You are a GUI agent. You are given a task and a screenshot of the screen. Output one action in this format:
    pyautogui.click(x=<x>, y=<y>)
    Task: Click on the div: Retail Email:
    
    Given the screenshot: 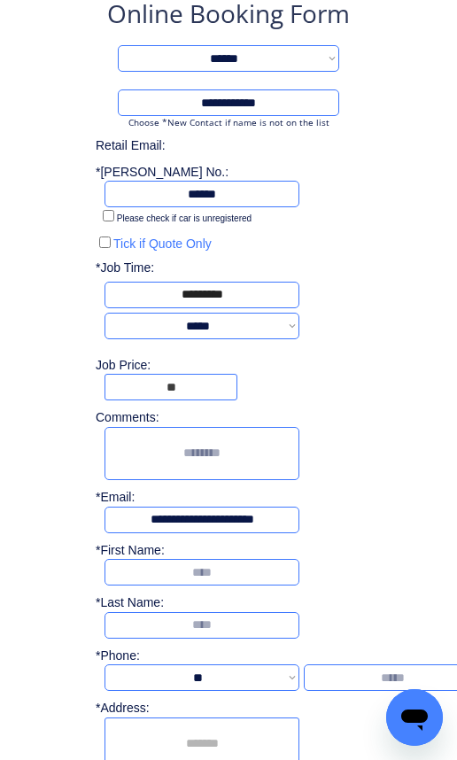 What is the action you would take?
    pyautogui.click(x=237, y=146)
    